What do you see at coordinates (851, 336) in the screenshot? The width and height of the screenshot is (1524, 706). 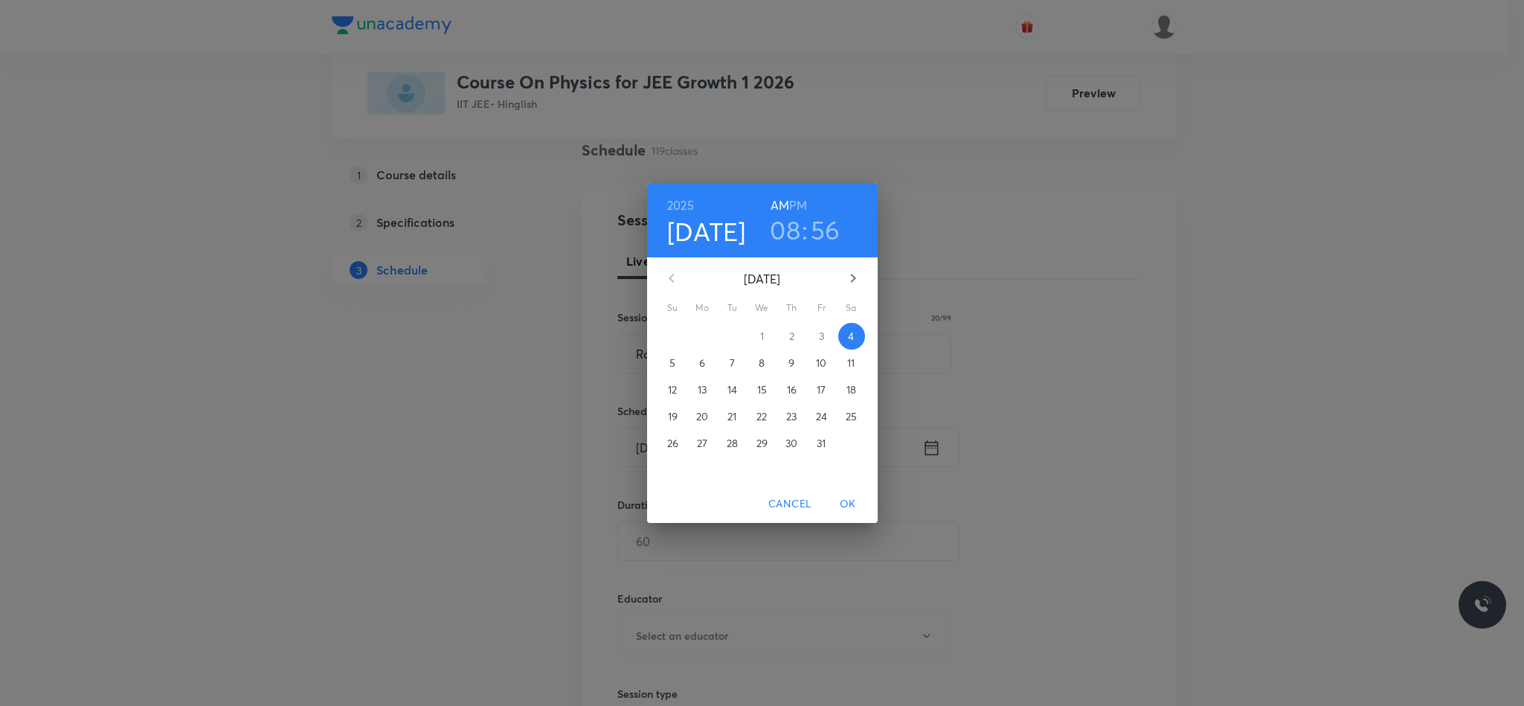 I see `p: 4` at bounding box center [851, 336].